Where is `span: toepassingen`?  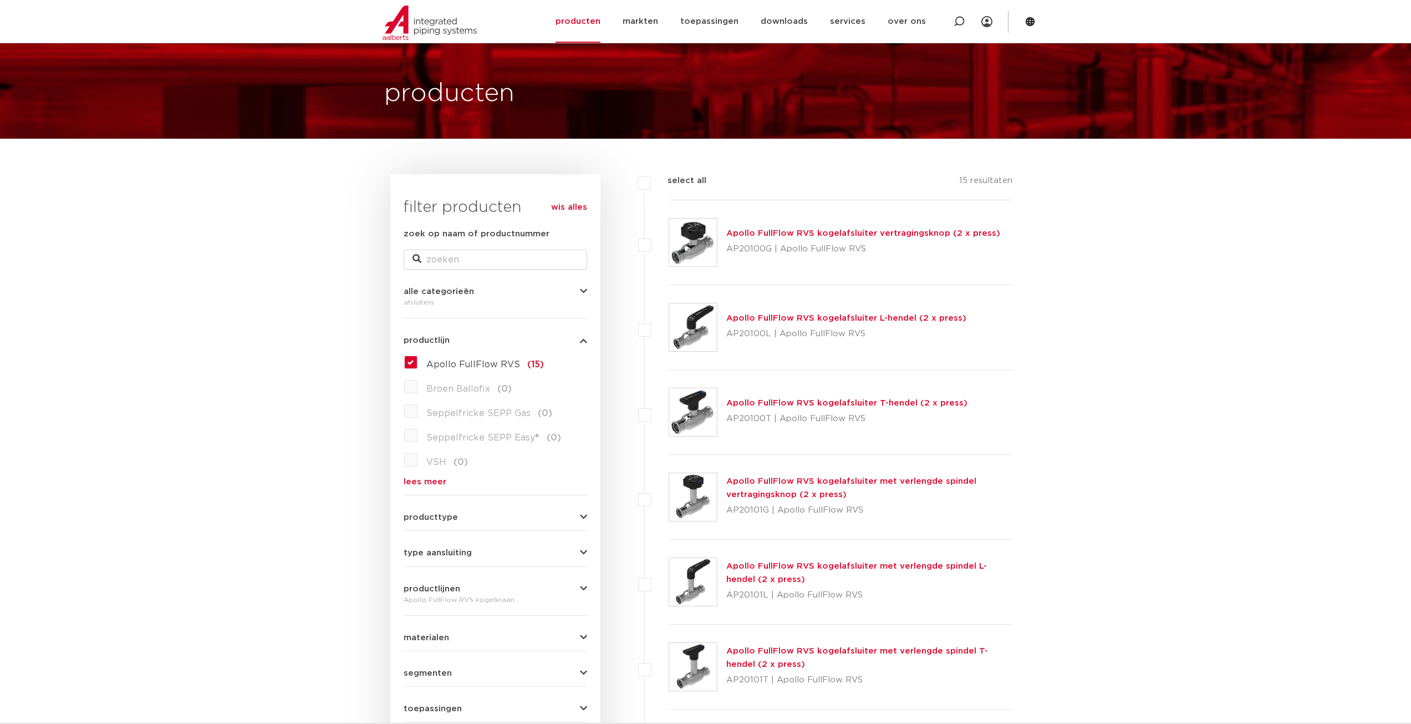
span: toepassingen is located at coordinates (432, 708).